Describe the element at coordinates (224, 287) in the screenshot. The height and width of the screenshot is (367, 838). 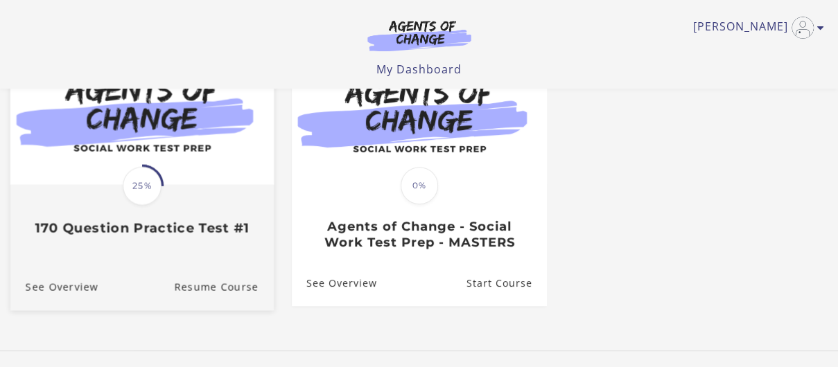
I see `a: 170 Question Practice Test #1: Resume Course` at that location.